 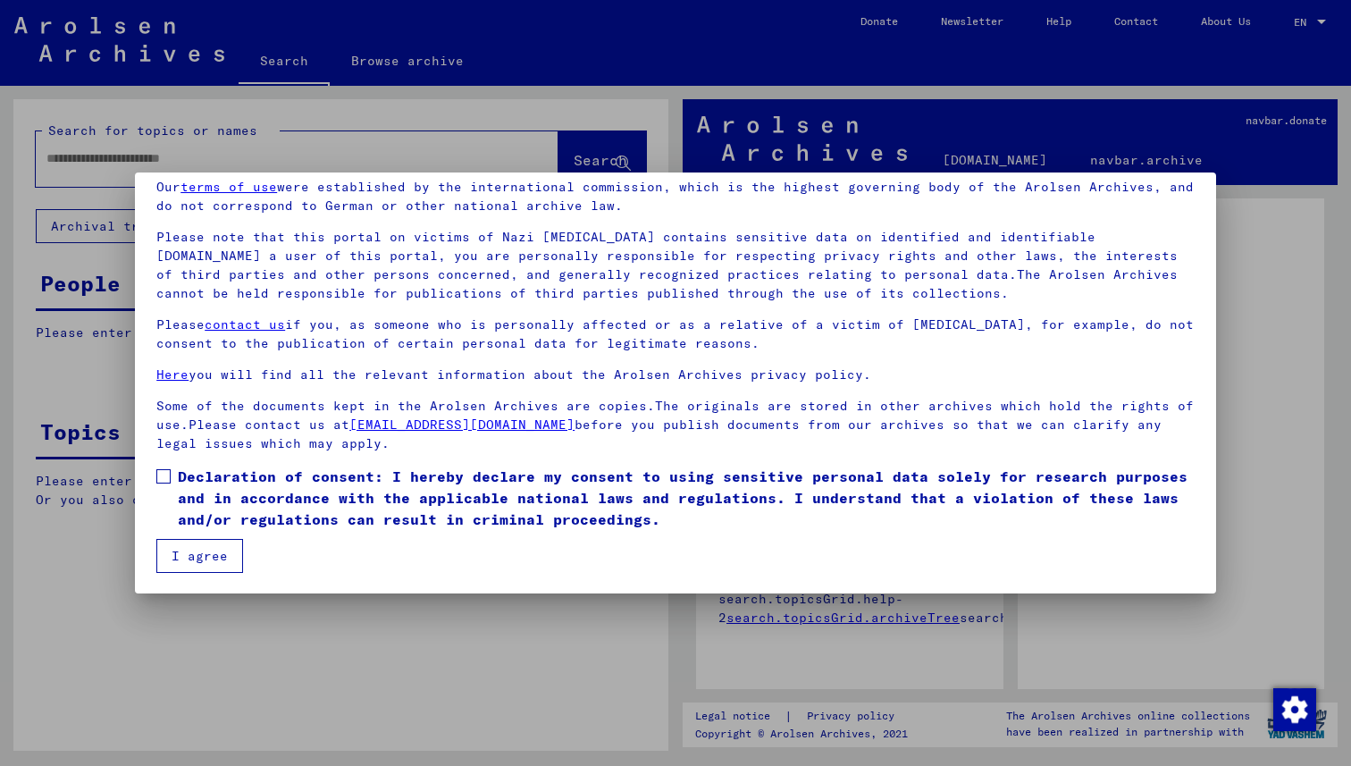 I want to click on p: Please if you, as someone who is personally affected or as a relative of a victim of [MEDICAL_DAT..., so click(x=676, y=334).